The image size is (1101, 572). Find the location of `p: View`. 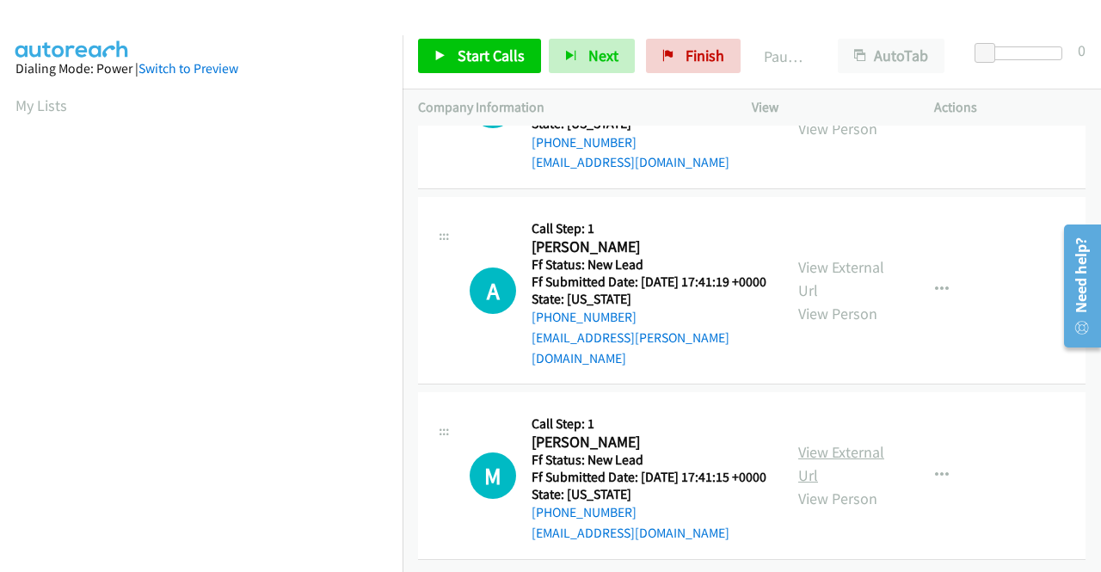

p: View is located at coordinates (827, 107).